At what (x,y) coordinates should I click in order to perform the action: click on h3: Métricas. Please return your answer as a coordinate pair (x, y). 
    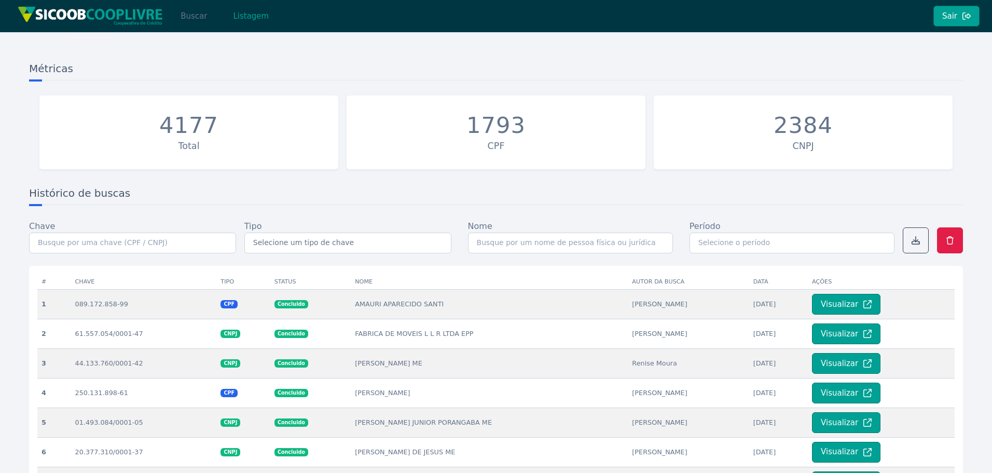
    Looking at the image, I should click on (496, 71).